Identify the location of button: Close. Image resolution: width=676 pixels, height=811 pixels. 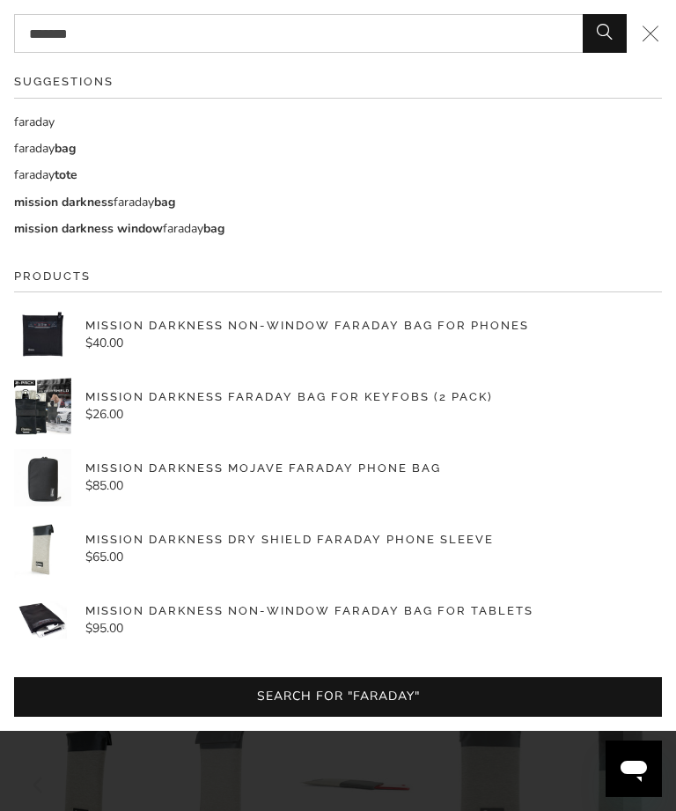
(652, 33).